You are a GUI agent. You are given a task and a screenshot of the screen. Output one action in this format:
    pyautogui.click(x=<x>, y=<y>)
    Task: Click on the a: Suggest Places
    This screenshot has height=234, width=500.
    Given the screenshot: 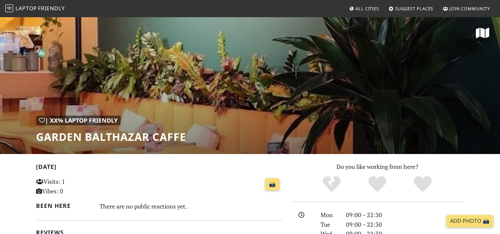 What is the action you would take?
    pyautogui.click(x=411, y=9)
    